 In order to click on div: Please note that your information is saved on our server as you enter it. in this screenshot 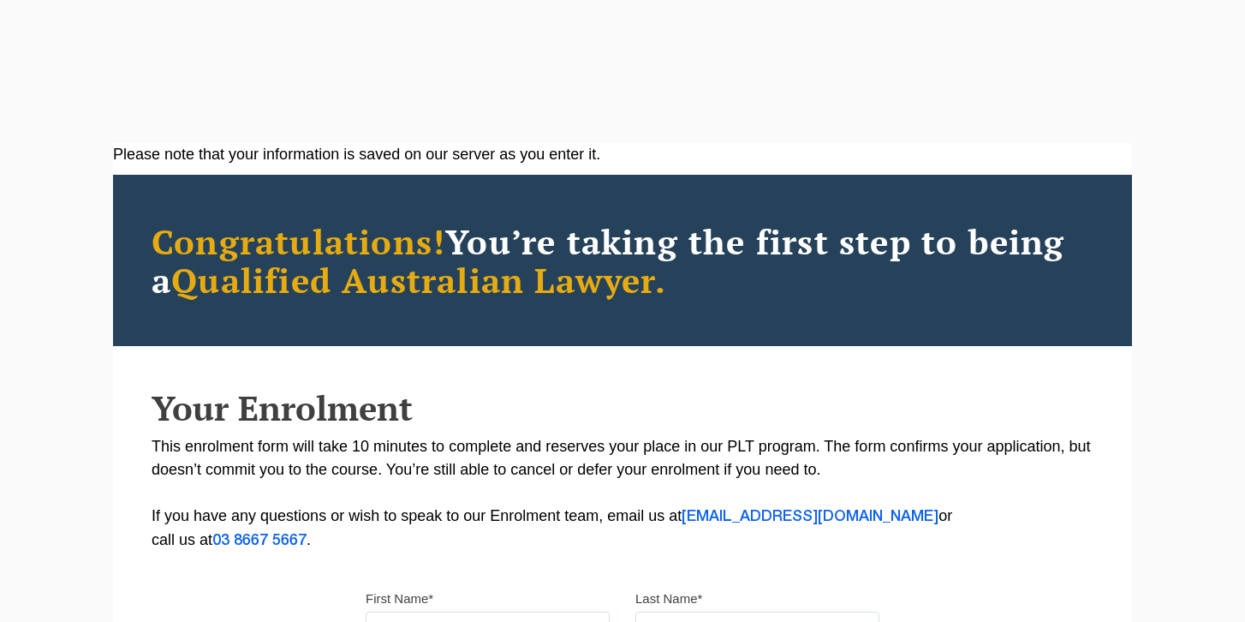, I will do `click(622, 154)`.